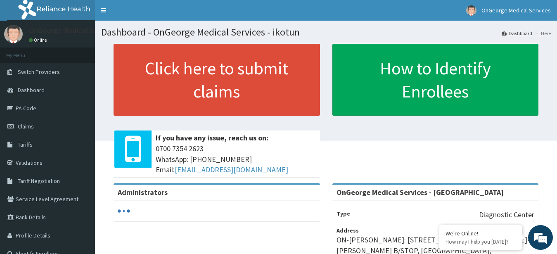 The width and height of the screenshot is (557, 254). I want to click on a: Click here to submit claims, so click(217, 80).